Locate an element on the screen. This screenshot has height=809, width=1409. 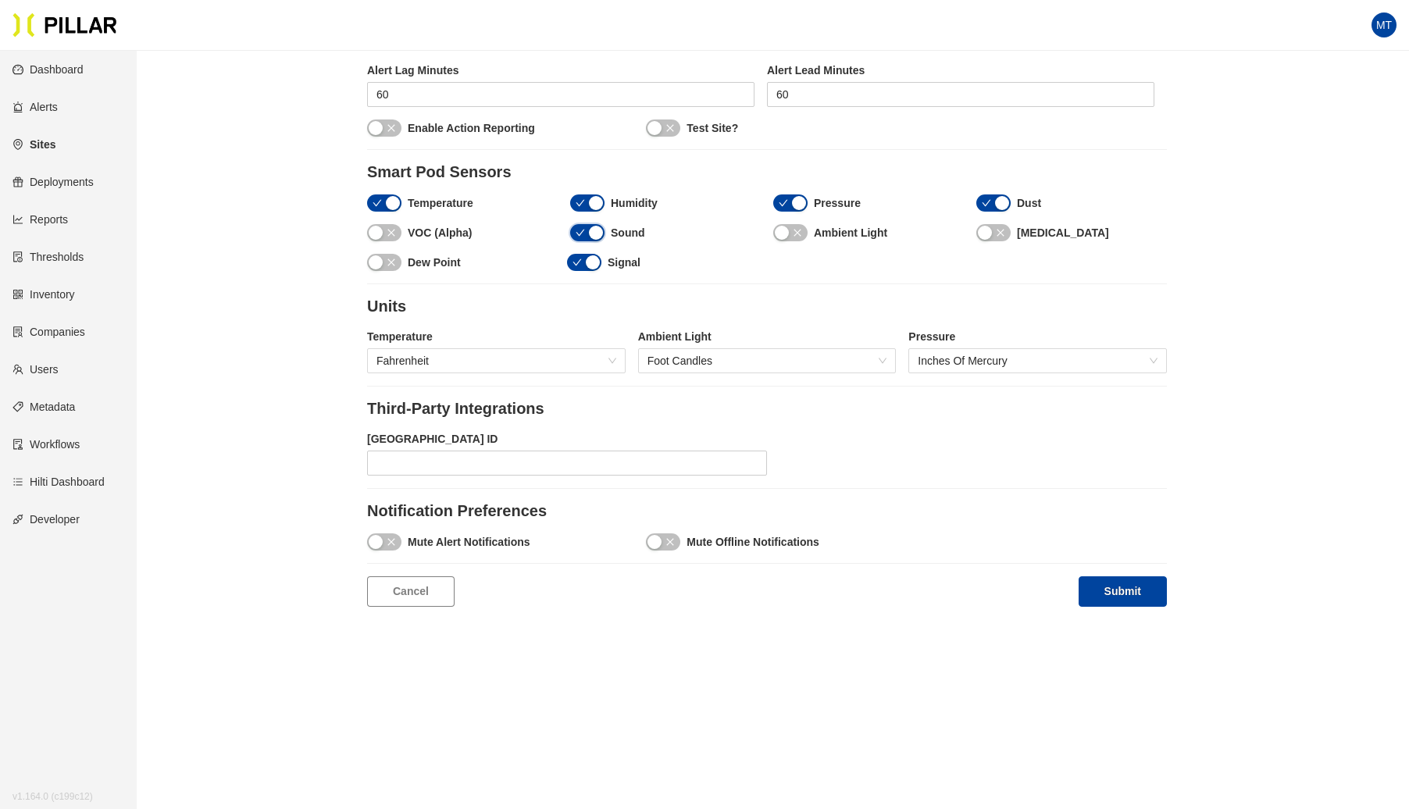
label: Signal is located at coordinates (624, 262).